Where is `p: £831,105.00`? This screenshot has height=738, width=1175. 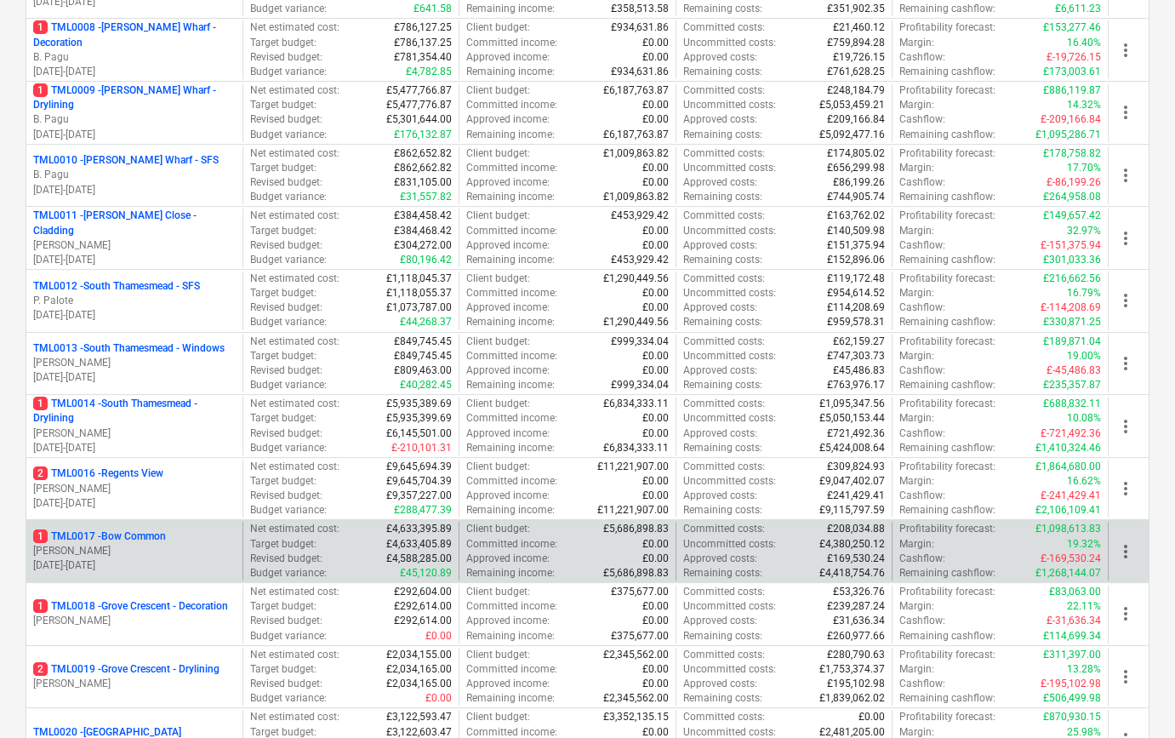 p: £831,105.00 is located at coordinates (423, 182).